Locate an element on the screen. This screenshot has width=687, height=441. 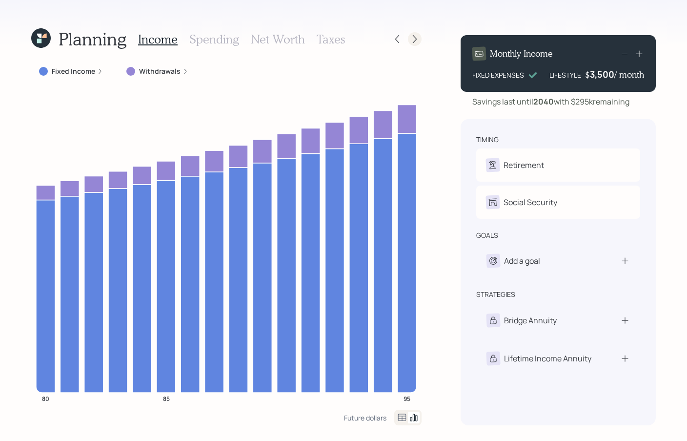
label: Withdrawals is located at coordinates (160, 71).